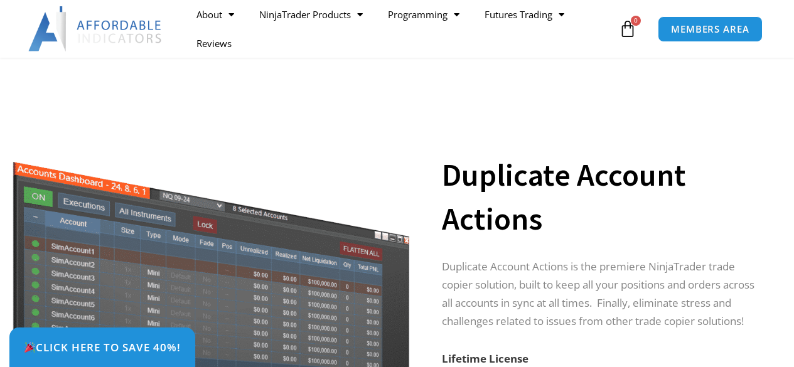 The width and height of the screenshot is (794, 367). Describe the element at coordinates (635, 21) in the screenshot. I see `span: 0` at that location.